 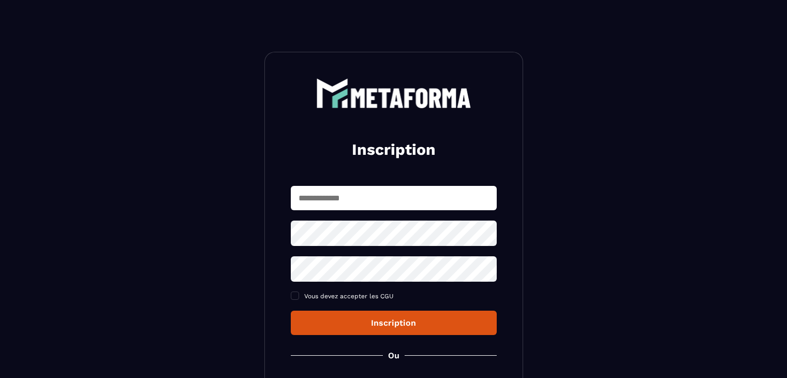 What do you see at coordinates (349, 296) in the screenshot?
I see `span: Vous devez accepter les CGU` at bounding box center [349, 296].